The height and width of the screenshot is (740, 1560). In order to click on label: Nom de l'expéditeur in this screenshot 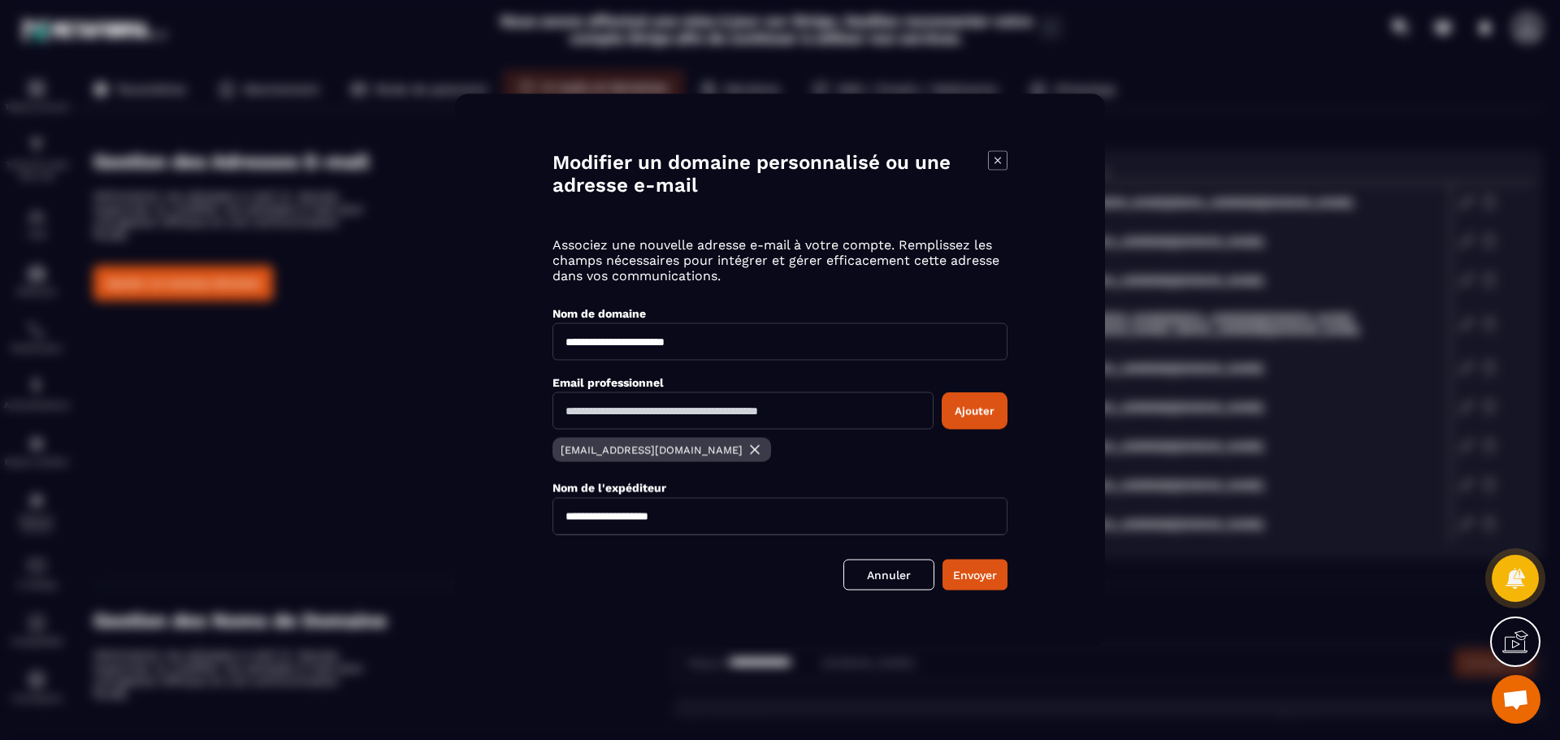, I will do `click(609, 488)`.